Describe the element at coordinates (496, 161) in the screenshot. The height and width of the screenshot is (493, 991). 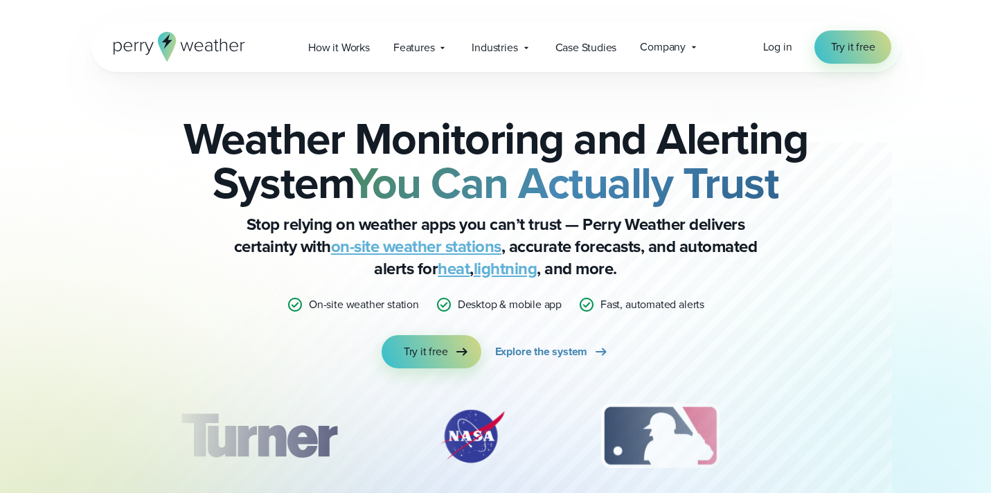
I see `h2: Weather Monitoring and Alerting System` at that location.